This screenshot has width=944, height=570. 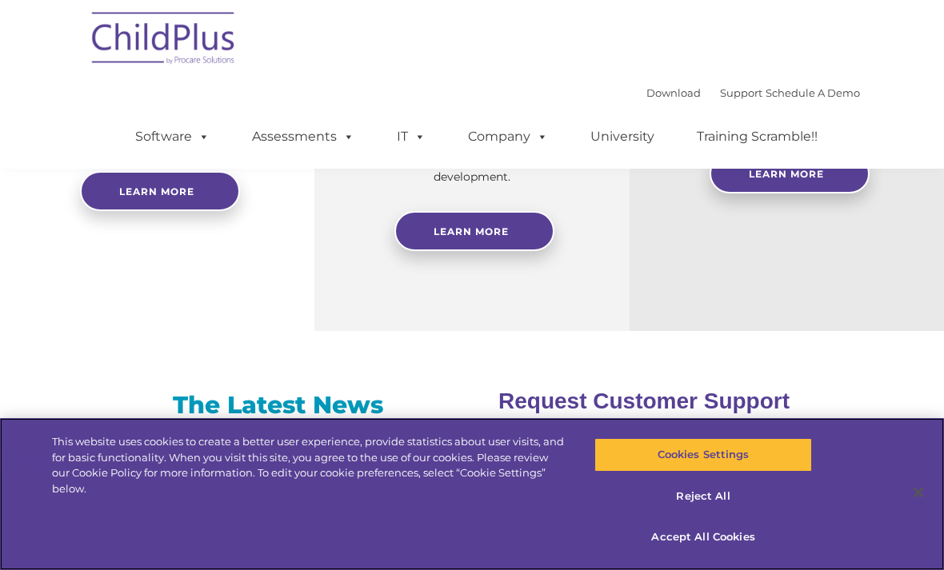 What do you see at coordinates (702, 497) in the screenshot?
I see `button: Reject All` at bounding box center [702, 497].